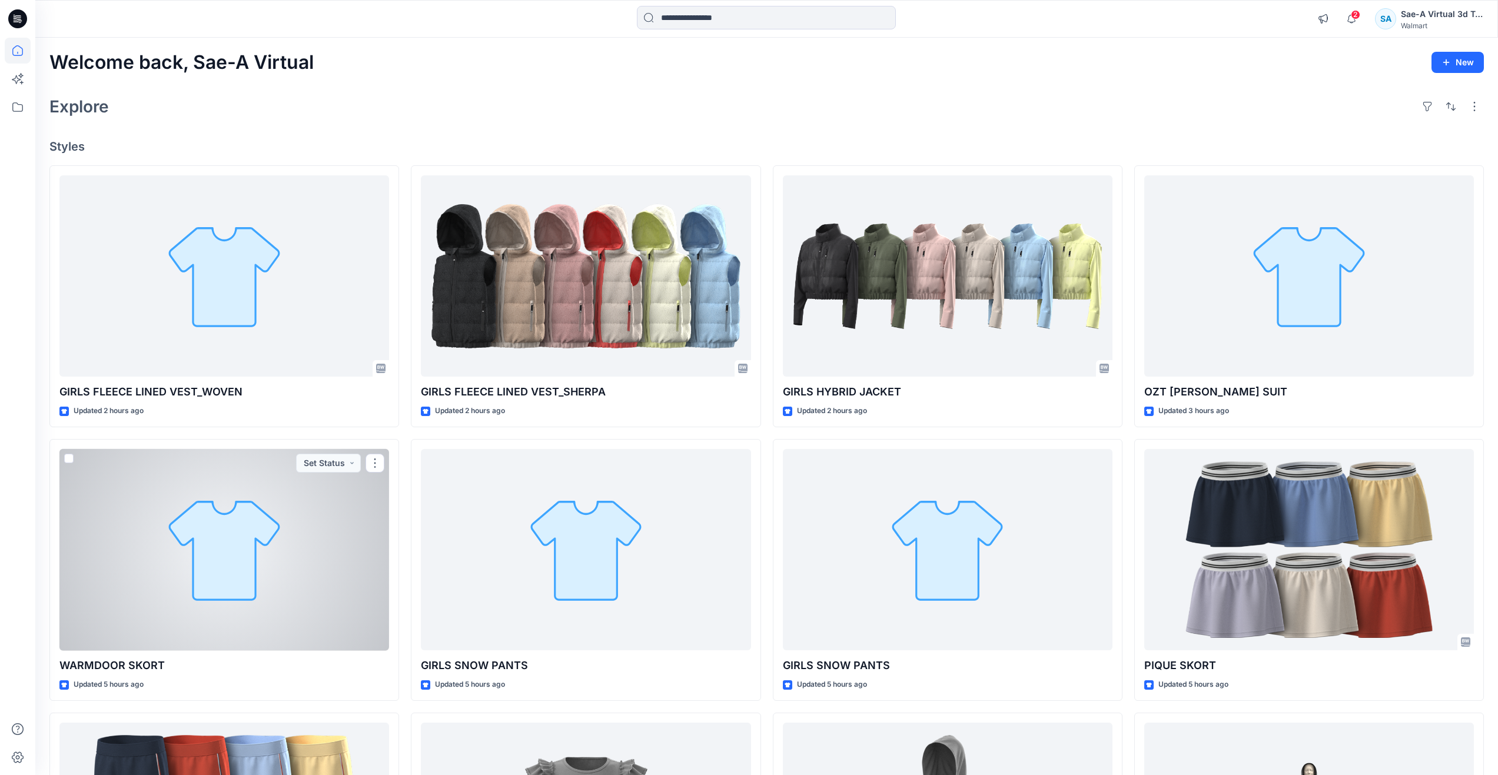  I want to click on a: GIRLS FLEECE LINED VEST_SHERPA, so click(586, 276).